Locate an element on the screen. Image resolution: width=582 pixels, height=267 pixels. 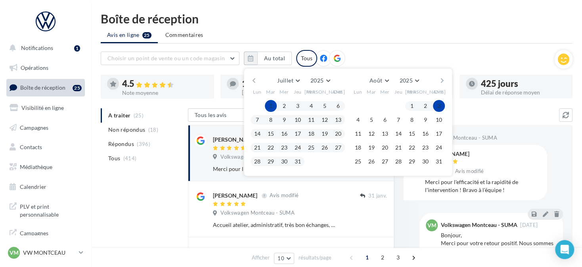
span: Notifications is located at coordinates (37, 48).